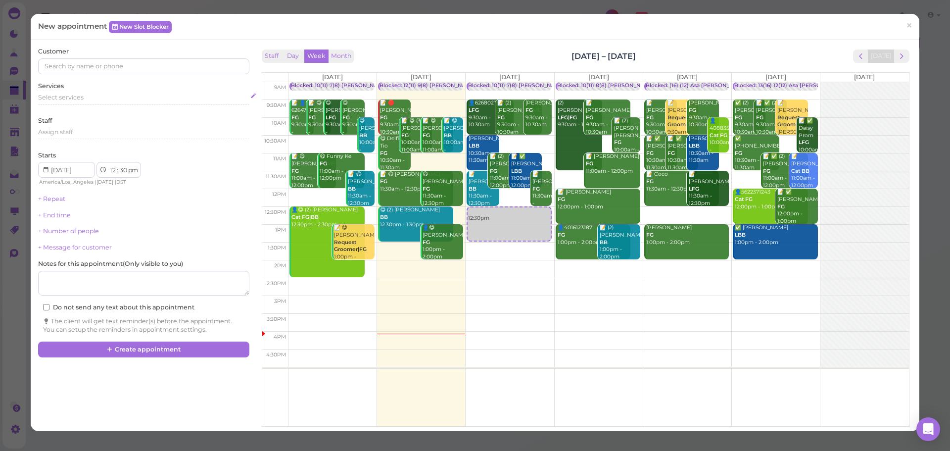  I want to click on a: + End time, so click(54, 215).